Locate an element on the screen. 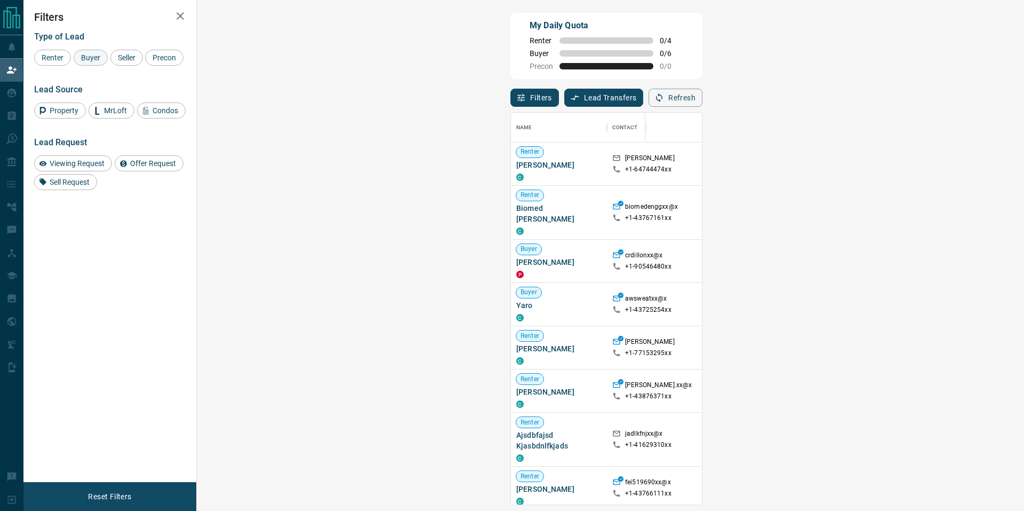 The height and width of the screenshot is (511, 1024). div: Sell Request is located at coordinates (66, 182).